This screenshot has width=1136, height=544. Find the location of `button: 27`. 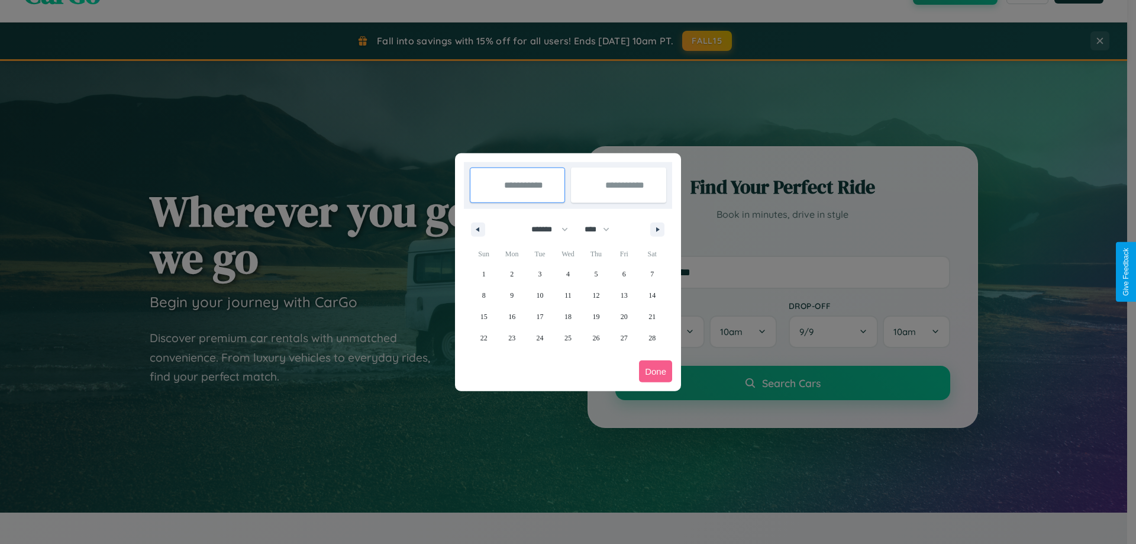

button: 27 is located at coordinates (624, 338).